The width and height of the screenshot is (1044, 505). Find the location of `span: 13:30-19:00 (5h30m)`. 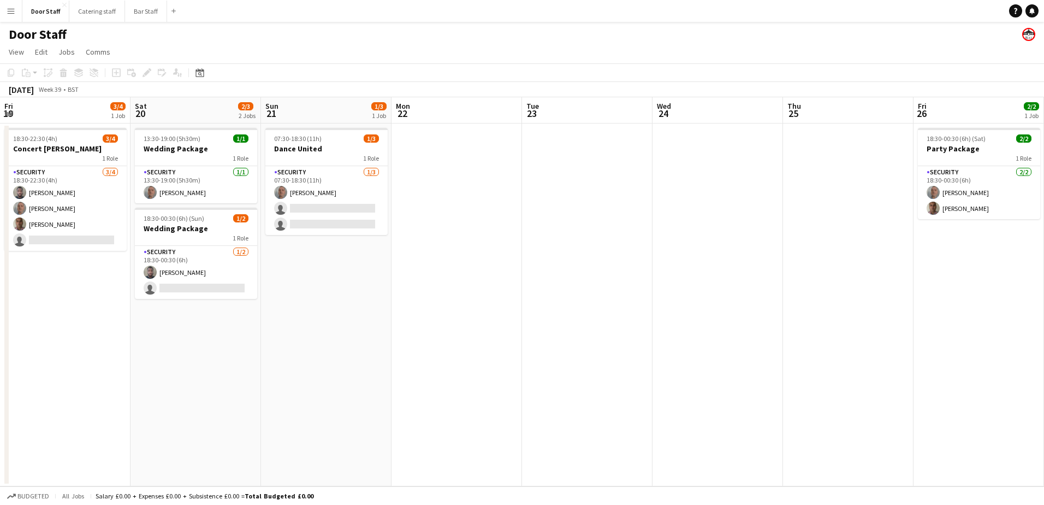

span: 13:30-19:00 (5h30m) is located at coordinates (172, 138).